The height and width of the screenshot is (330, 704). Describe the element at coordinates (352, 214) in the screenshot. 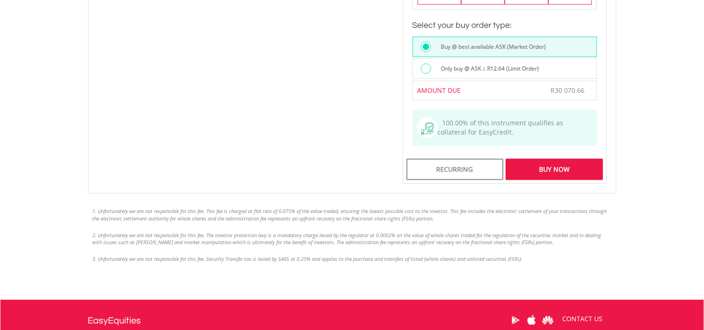

I see `li: 1. Unfortunately we are not responsible for this fee. This fee is charged at flat rate of 0.075% ...` at that location.